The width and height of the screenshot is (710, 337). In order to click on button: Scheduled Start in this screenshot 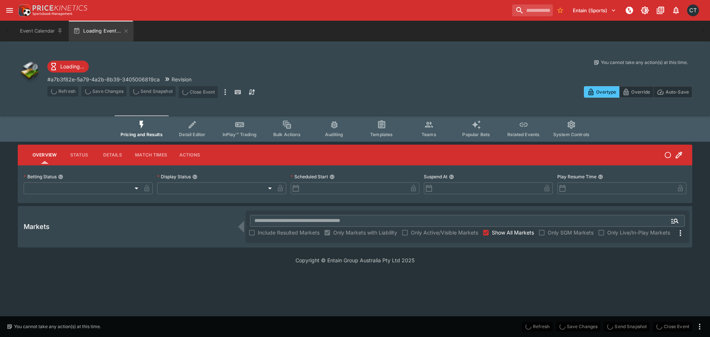, I will do `click(332, 177)`.